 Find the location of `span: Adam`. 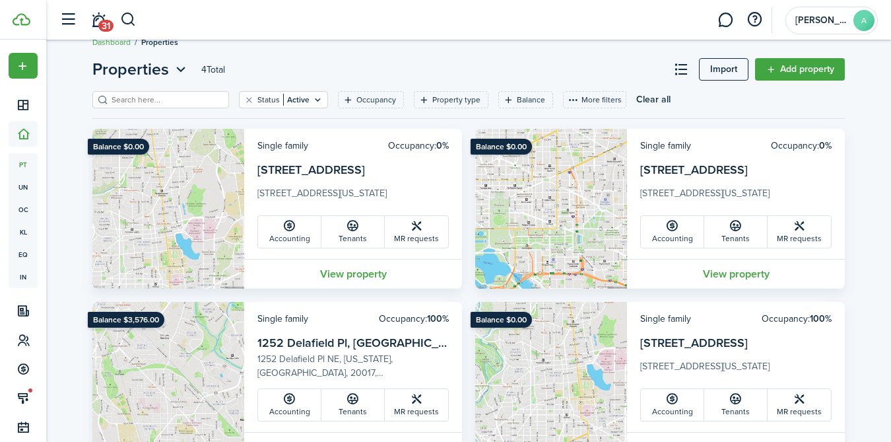

span: Adam is located at coordinates (822, 20).